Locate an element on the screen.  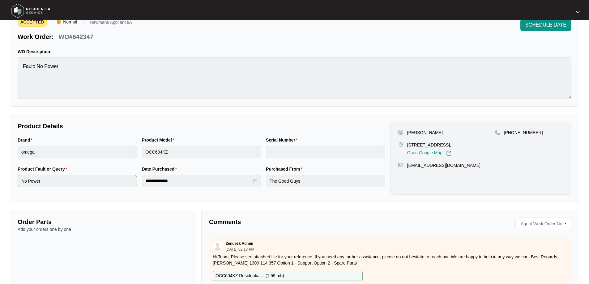
p: Hi Team, Please see attached file for your reference. If you need any further assistance, please ... is located at coordinates (390, 260).